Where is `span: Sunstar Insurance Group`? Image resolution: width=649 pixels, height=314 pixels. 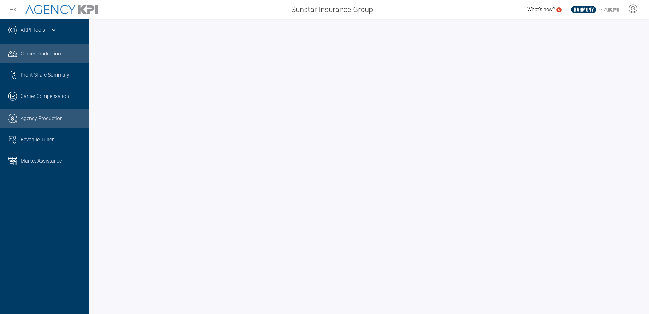 span: Sunstar Insurance Group is located at coordinates (332, 10).